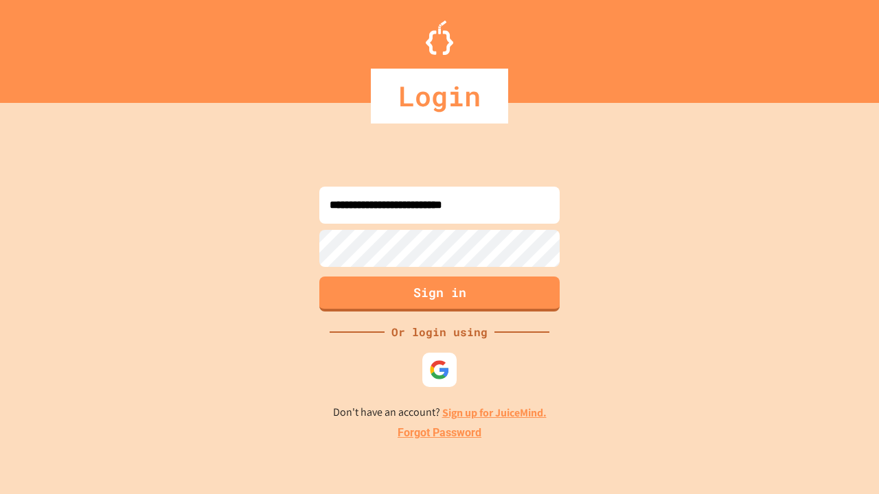 The height and width of the screenshot is (494, 879). What do you see at coordinates (440, 38) in the screenshot?
I see `img: Logo.svg` at bounding box center [440, 38].